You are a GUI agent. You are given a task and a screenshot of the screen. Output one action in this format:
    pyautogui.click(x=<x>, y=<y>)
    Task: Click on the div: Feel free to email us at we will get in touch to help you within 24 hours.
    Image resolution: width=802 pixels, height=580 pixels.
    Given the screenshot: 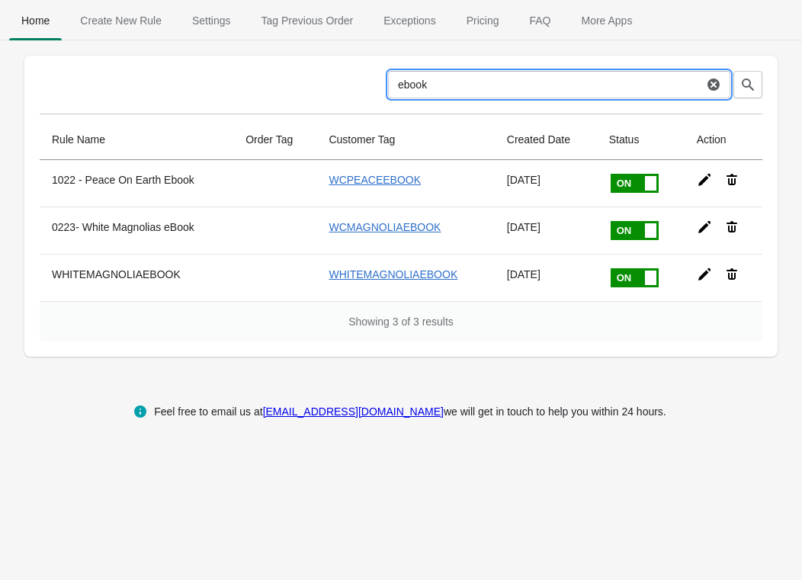 What is the action you would take?
    pyautogui.click(x=410, y=412)
    